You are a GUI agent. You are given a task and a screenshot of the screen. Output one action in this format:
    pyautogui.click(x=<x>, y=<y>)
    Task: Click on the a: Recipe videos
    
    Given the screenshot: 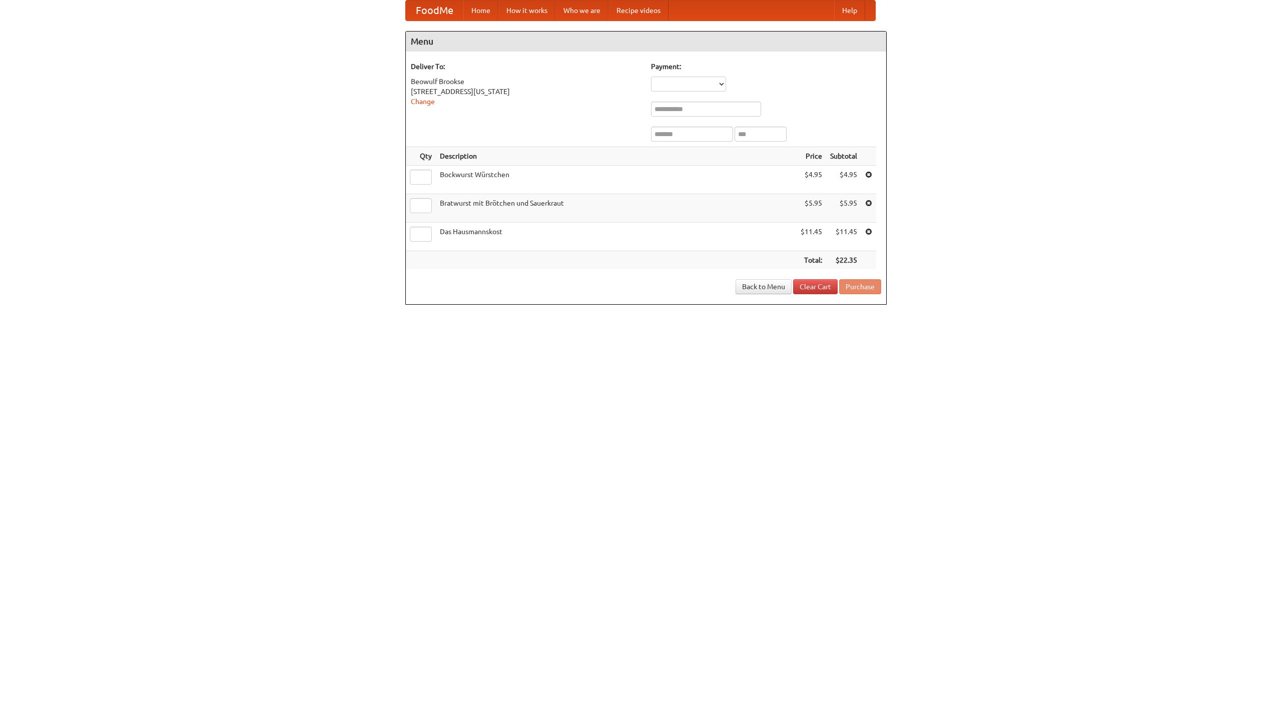 What is the action you would take?
    pyautogui.click(x=639, y=11)
    